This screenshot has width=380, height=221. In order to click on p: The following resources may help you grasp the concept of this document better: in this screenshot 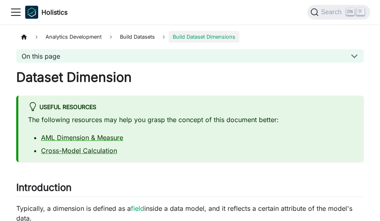, I will do `click(191, 120)`.